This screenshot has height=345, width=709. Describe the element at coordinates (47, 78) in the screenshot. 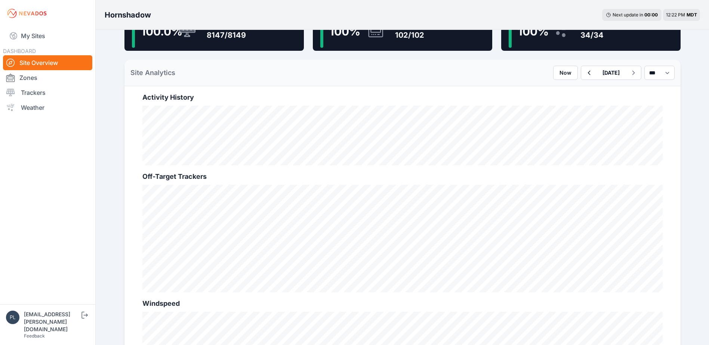

I see `a: Zones` at that location.